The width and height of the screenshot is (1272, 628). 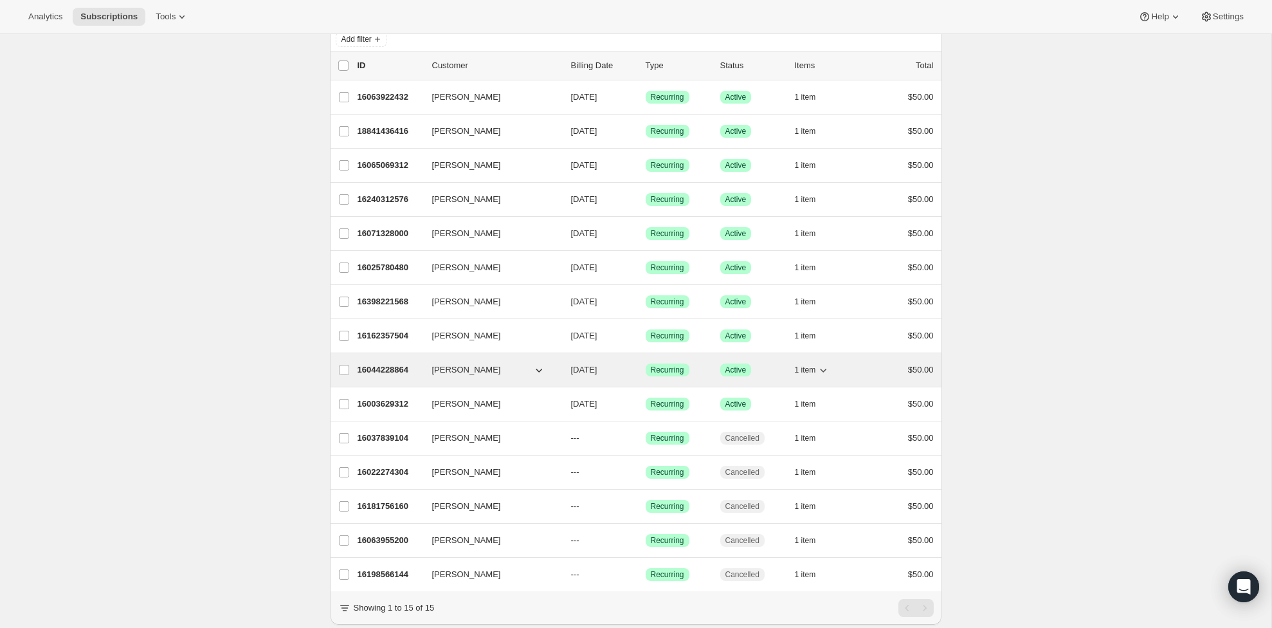 I want to click on button: Analytics, so click(x=45, y=17).